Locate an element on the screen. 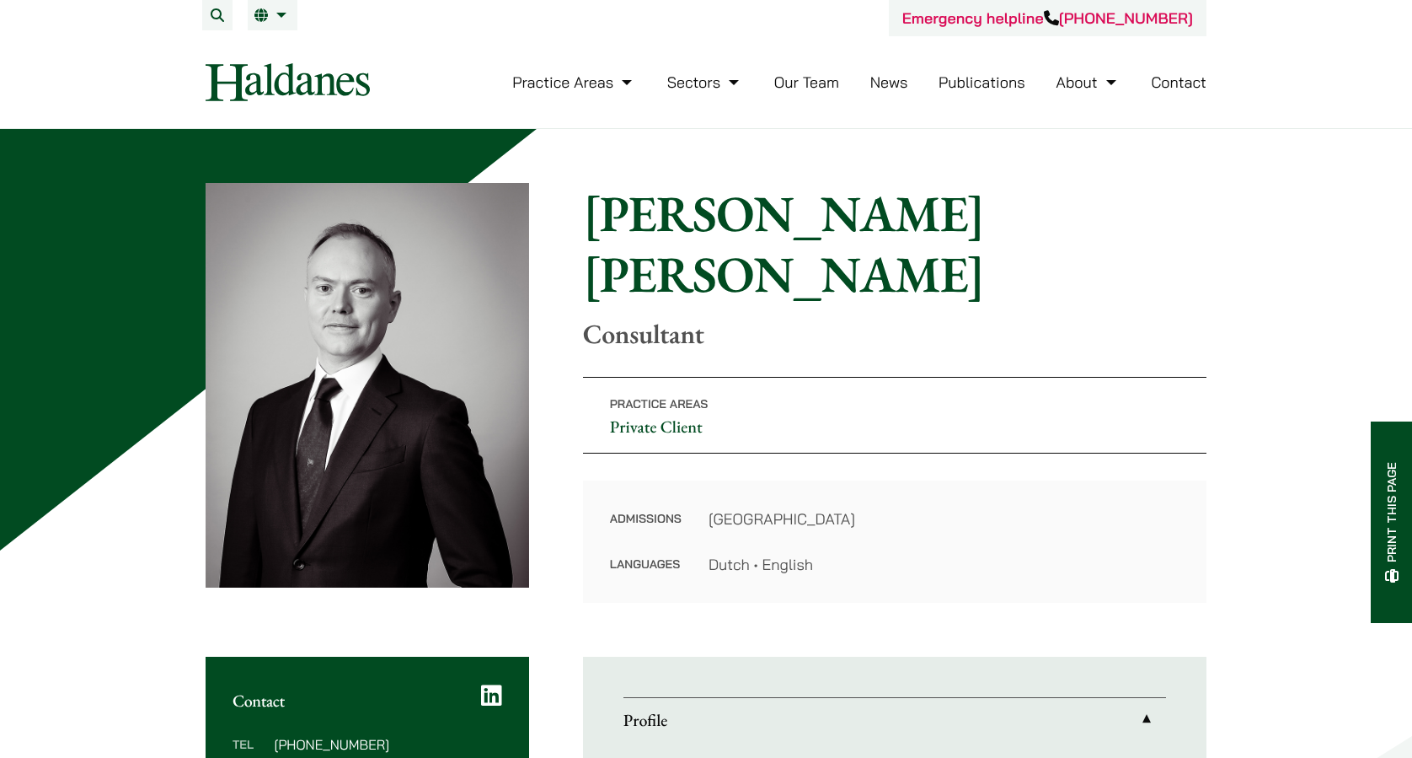 This screenshot has height=758, width=1412. dt: Languages is located at coordinates (645, 564).